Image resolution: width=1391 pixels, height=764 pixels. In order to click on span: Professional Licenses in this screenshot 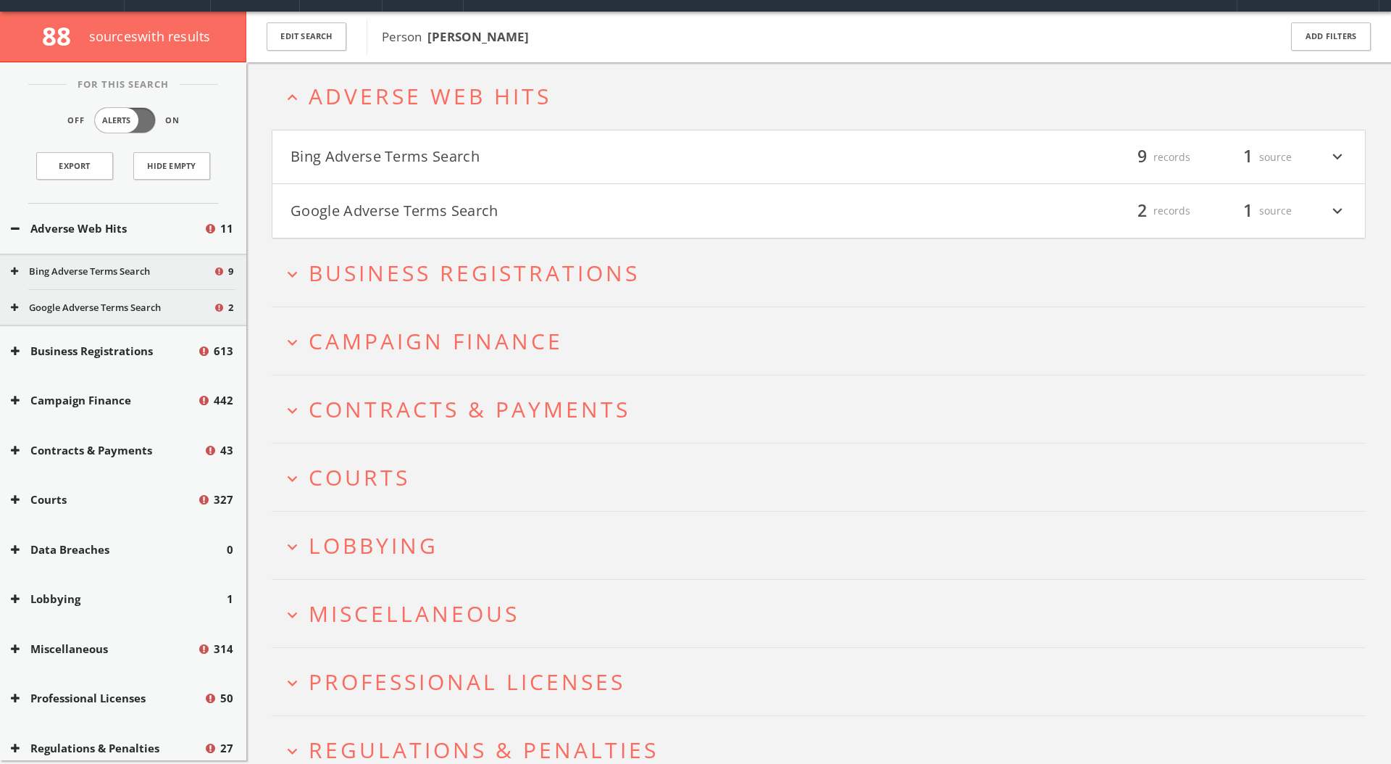, I will do `click(467, 681)`.